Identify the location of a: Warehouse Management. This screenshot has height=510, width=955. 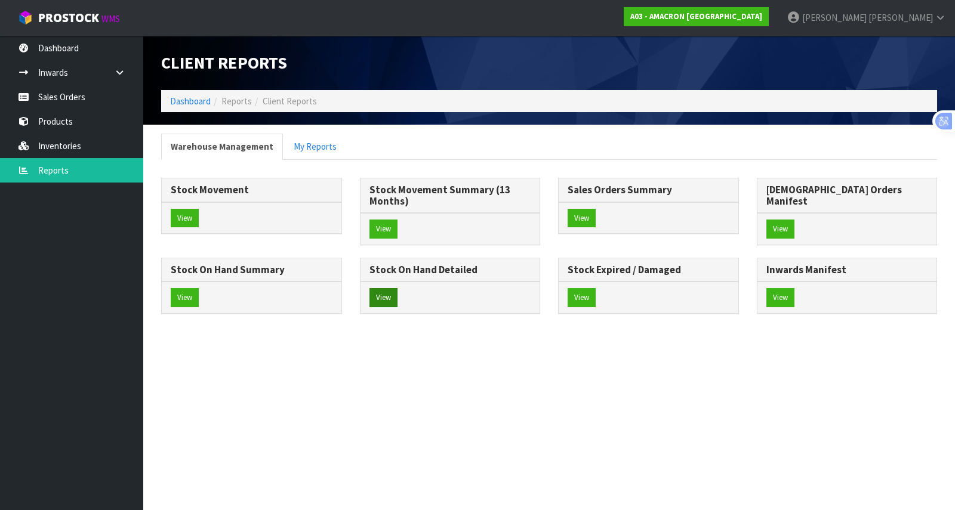
(222, 146).